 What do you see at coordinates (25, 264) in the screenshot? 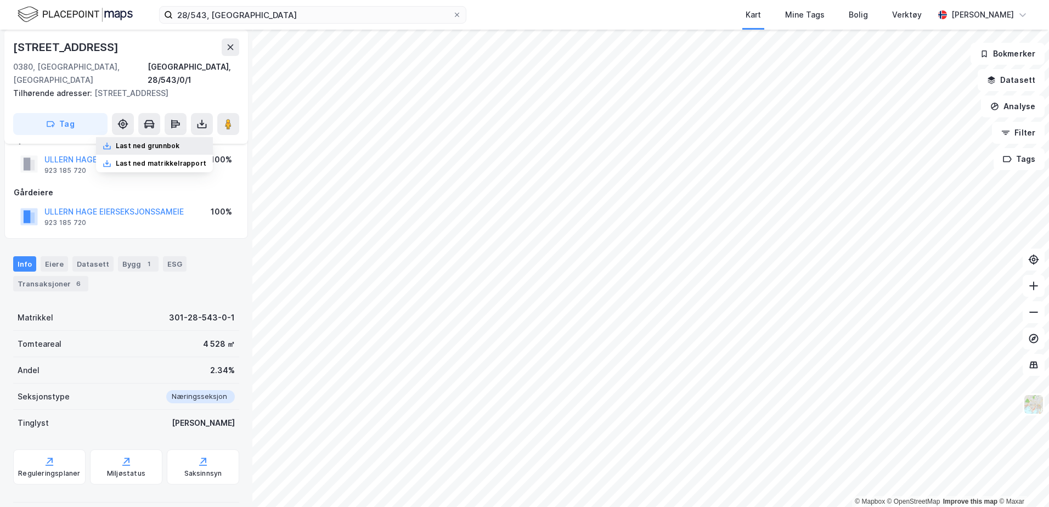
I see `div: Info` at bounding box center [25, 264].